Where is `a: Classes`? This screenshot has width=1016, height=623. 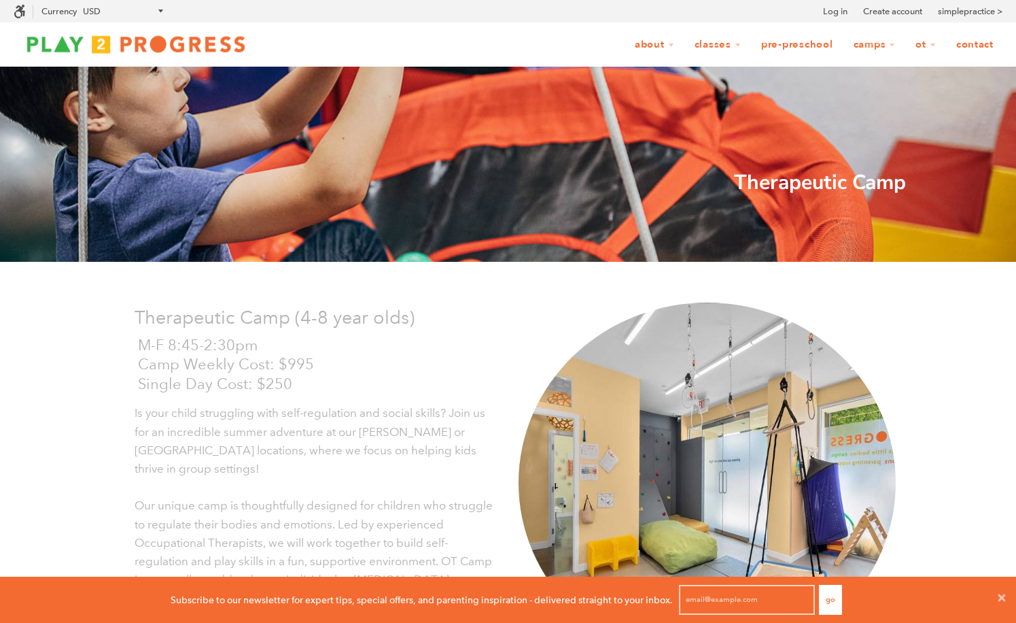 a: Classes is located at coordinates (718, 45).